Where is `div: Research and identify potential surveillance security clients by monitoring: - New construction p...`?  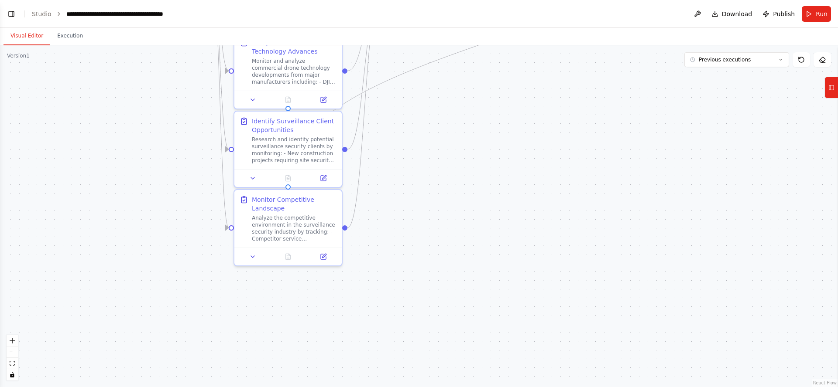 div: Research and identify potential surveillance security clients by monitoring: - New construction p... is located at coordinates (294, 150).